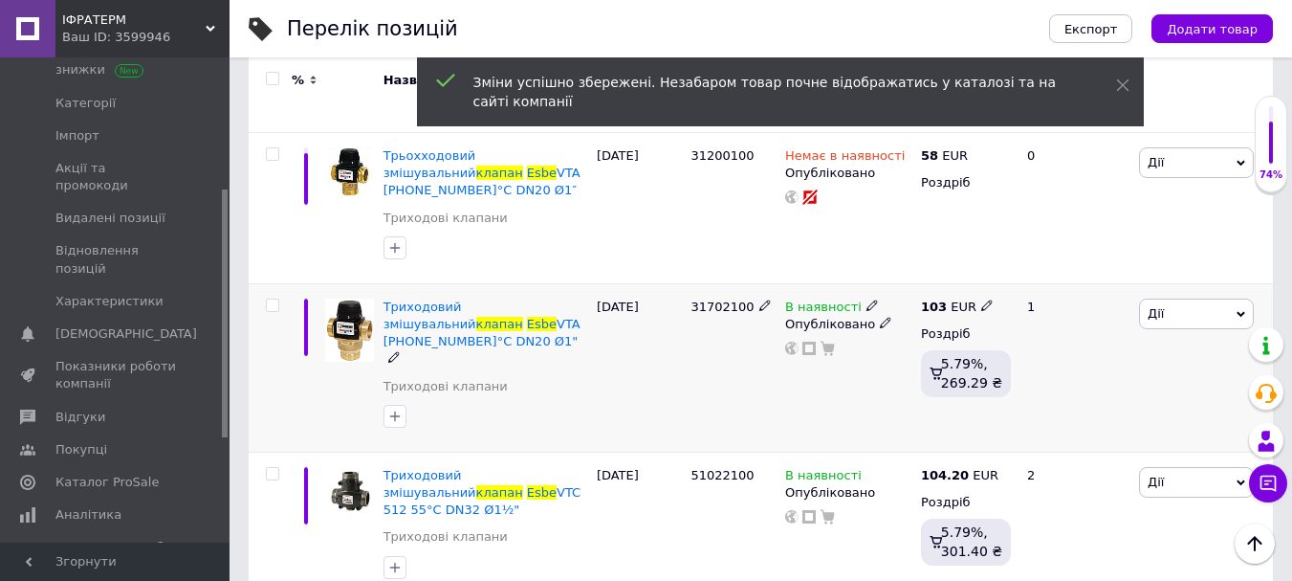 The image size is (1292, 581). I want to click on span: Показники роботи компанії, so click(116, 375).